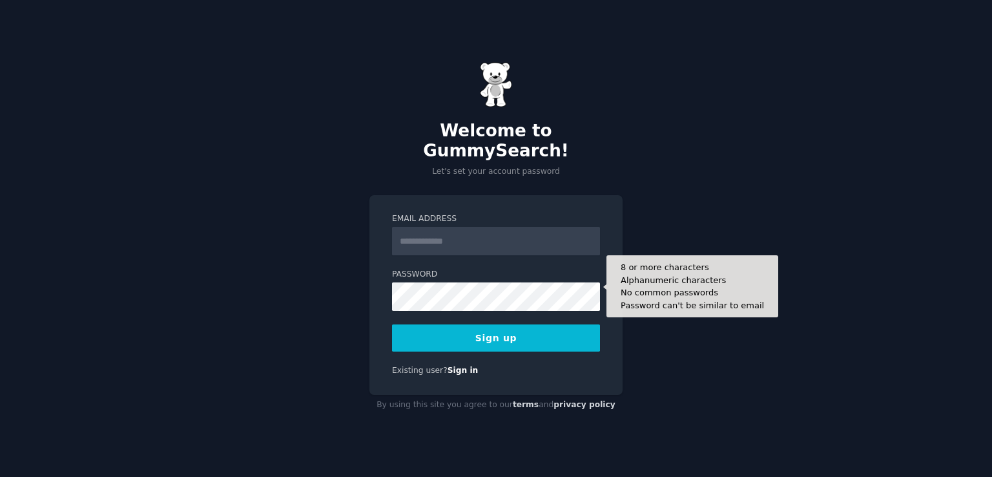 Image resolution: width=992 pixels, height=477 pixels. I want to click on a: Sign in, so click(463, 370).